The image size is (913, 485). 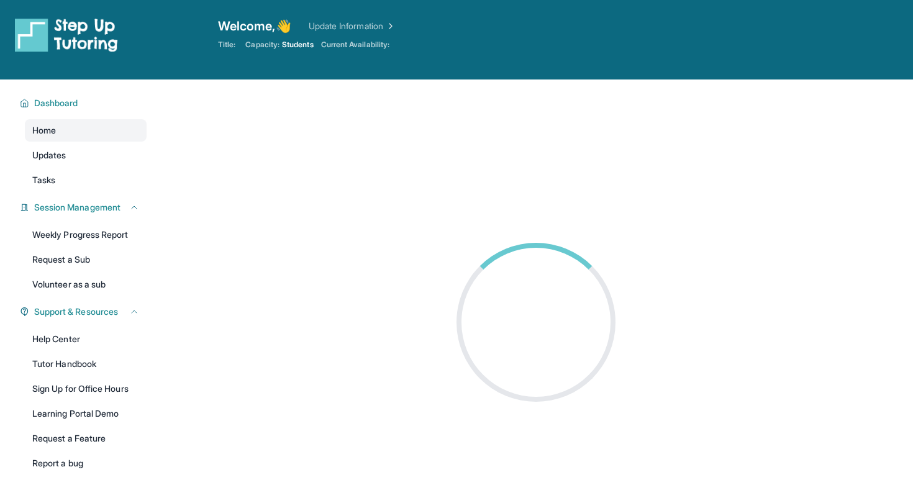 What do you see at coordinates (84, 103) in the screenshot?
I see `button: Dashboard` at bounding box center [84, 103].